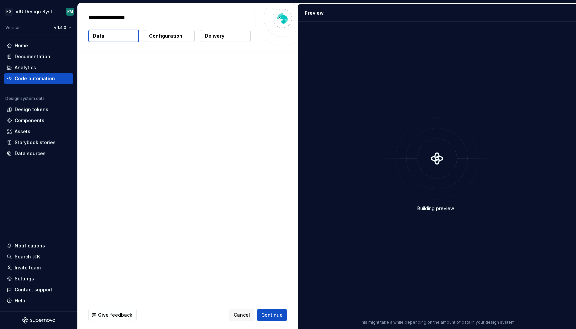  What do you see at coordinates (60, 28) in the screenshot?
I see `span: v 1.4.0` at bounding box center [60, 28].